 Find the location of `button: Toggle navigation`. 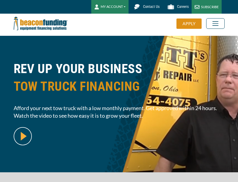

button: Toggle navigation is located at coordinates (215, 23).